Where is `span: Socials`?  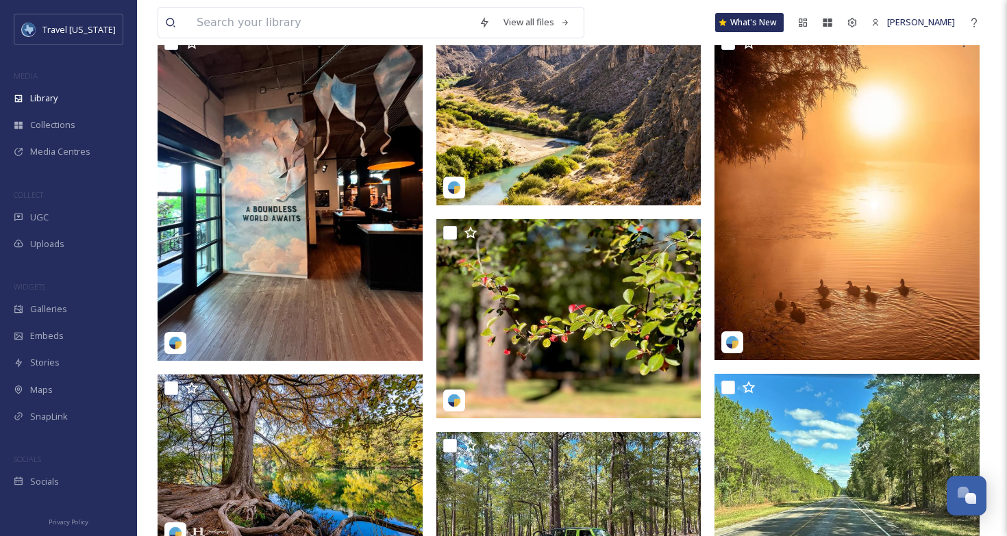 span: Socials is located at coordinates (45, 482).